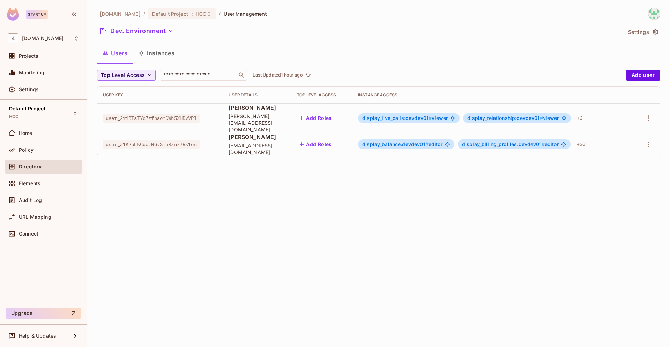  Describe the element at coordinates (43, 38) in the screenshot. I see `span: Workspace: 46labs.com` at that location.